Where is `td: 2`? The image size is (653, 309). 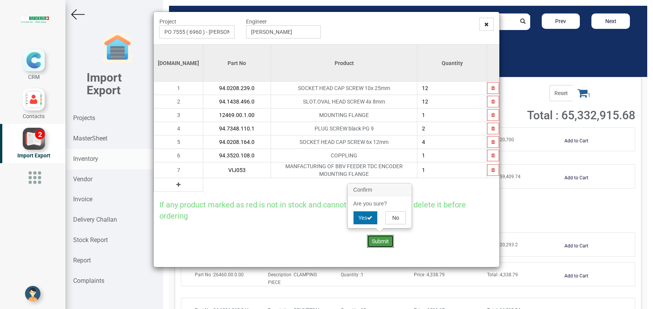
td: 2 is located at coordinates (179, 102).